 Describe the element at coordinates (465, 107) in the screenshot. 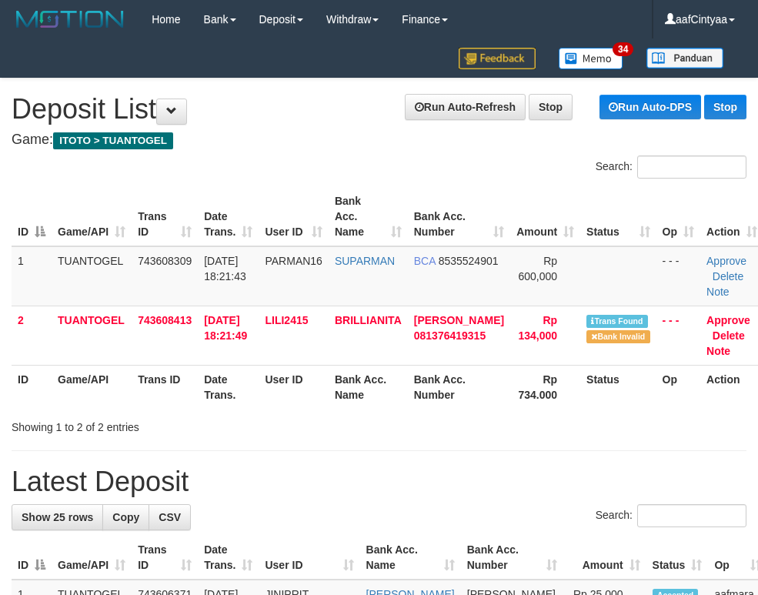

I see `a: Run Auto-Refresh` at that location.